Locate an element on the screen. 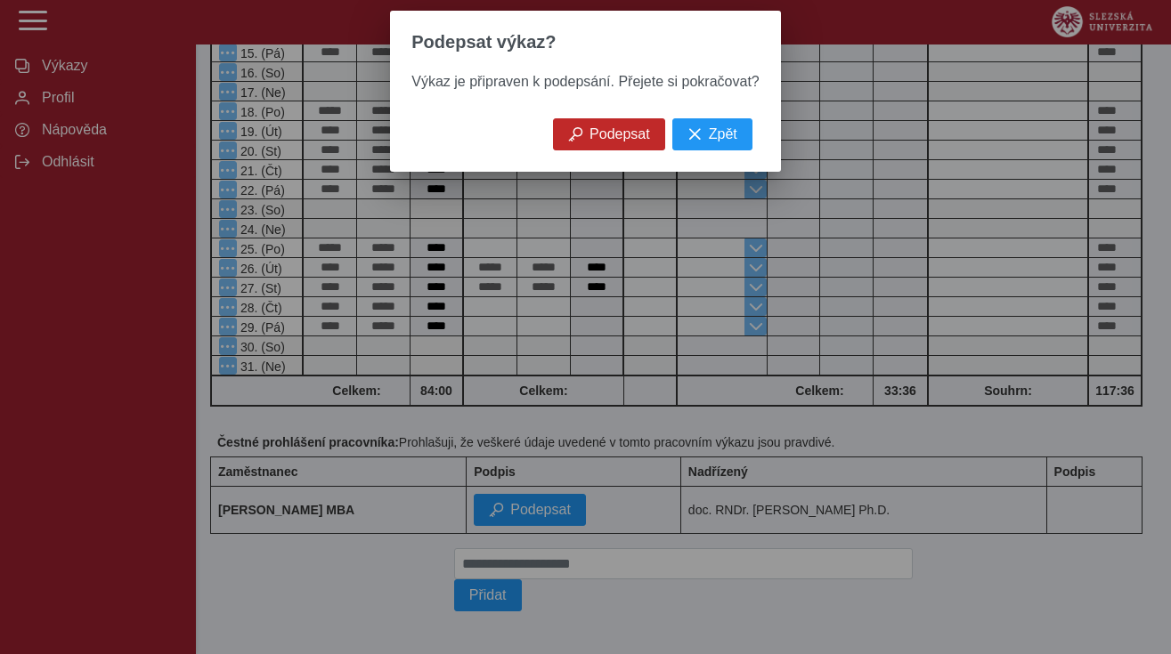 The height and width of the screenshot is (654, 1171). button: Zpět is located at coordinates (712, 134).